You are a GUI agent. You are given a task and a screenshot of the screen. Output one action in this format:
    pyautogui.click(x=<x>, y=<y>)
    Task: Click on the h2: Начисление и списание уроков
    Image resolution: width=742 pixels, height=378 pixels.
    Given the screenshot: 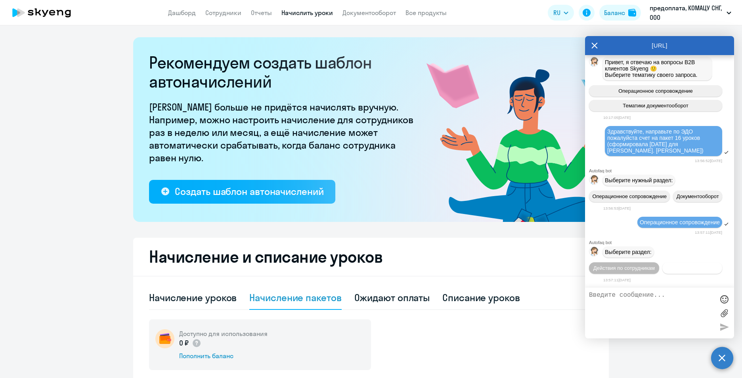 What is the action you would take?
    pyautogui.click(x=371, y=257)
    